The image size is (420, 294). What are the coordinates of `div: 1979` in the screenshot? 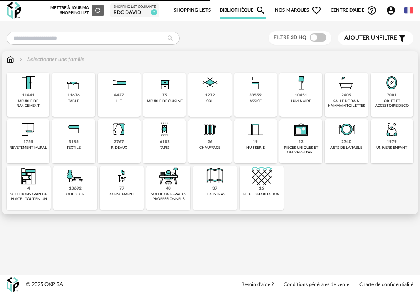 It's located at (392, 142).